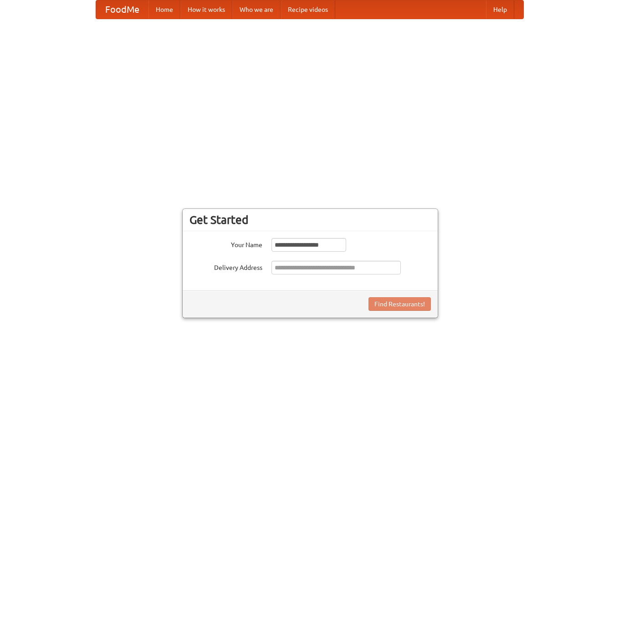 The width and height of the screenshot is (619, 644). What do you see at coordinates (122, 10) in the screenshot?
I see `a: FoodMe` at bounding box center [122, 10].